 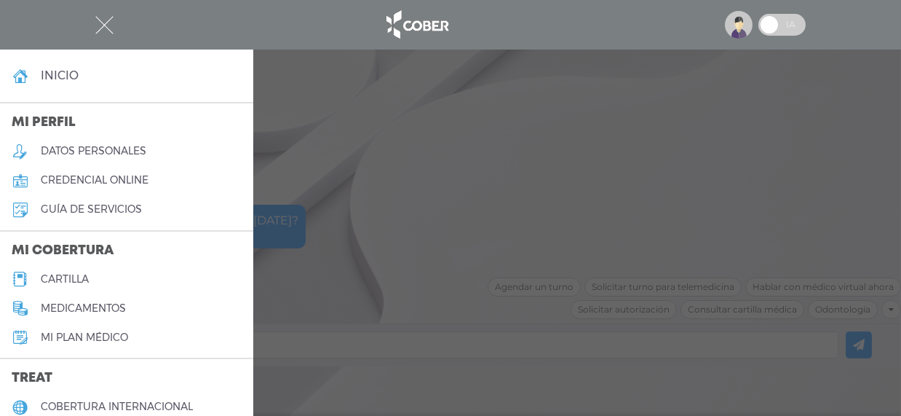 I want to click on h5: Mi plan médico, so click(x=84, y=337).